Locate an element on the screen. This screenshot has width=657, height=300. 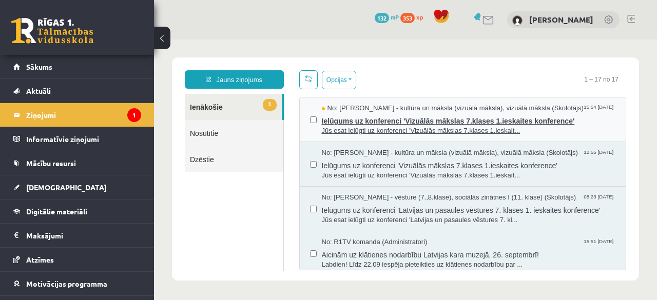
span: Aicinām uz klātienes nodarbību Latvijas kara muzejā, 26. septembrī! is located at coordinates (315, 214).